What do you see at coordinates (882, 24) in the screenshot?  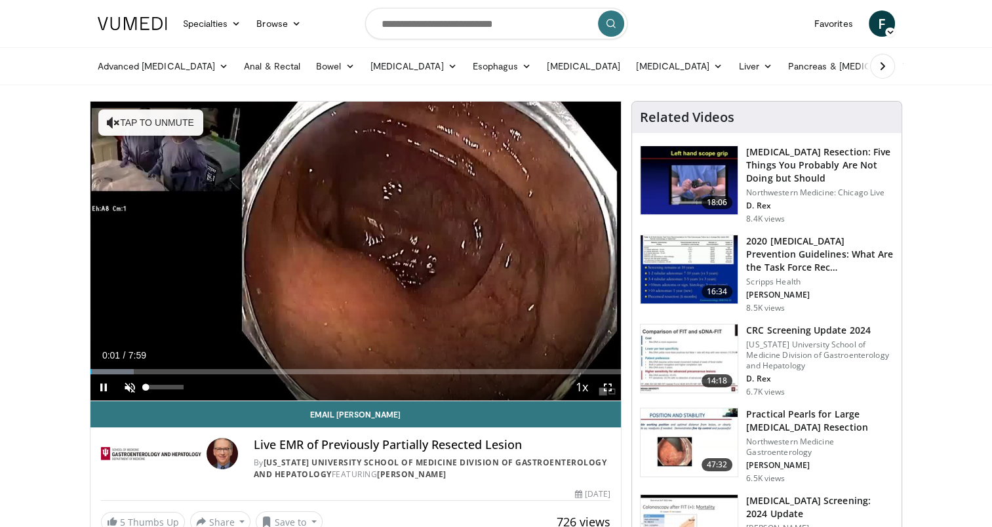 I see `a: F` at bounding box center [882, 24].